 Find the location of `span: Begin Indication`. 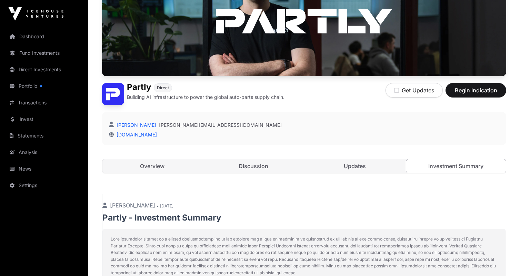

span: Begin Indication is located at coordinates (476, 90).